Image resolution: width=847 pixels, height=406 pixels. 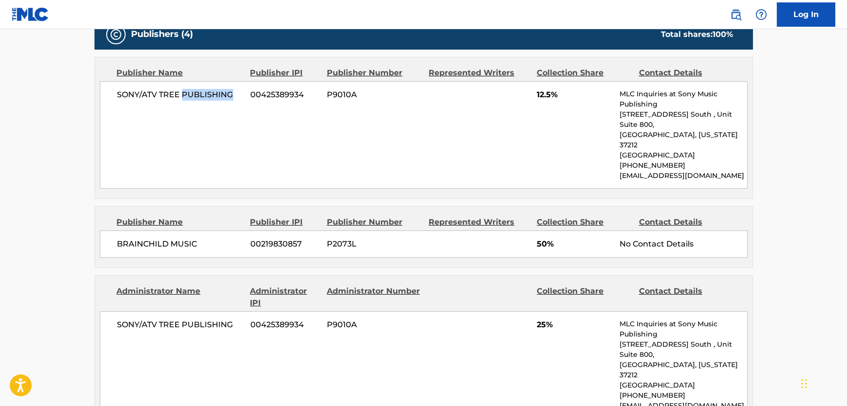 What do you see at coordinates (180, 244) in the screenshot?
I see `span: BRAINCHILD MUSIC` at bounding box center [180, 244].